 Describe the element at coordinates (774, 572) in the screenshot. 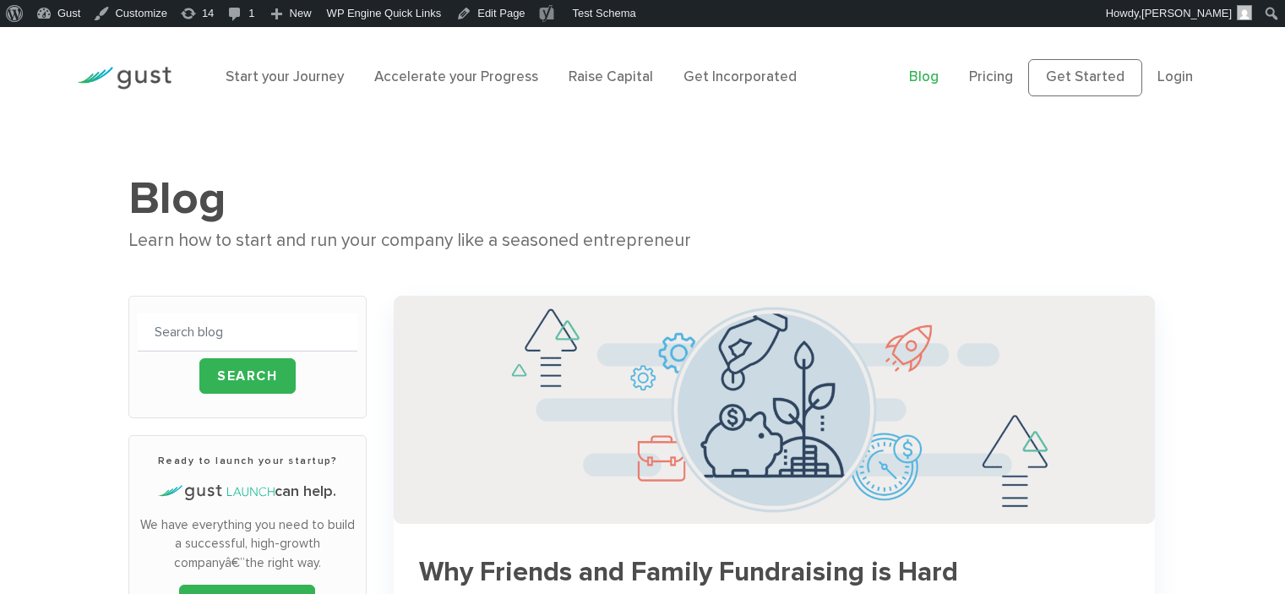

I see `h3: Why Friends and Family Fundraising is Hard` at that location.